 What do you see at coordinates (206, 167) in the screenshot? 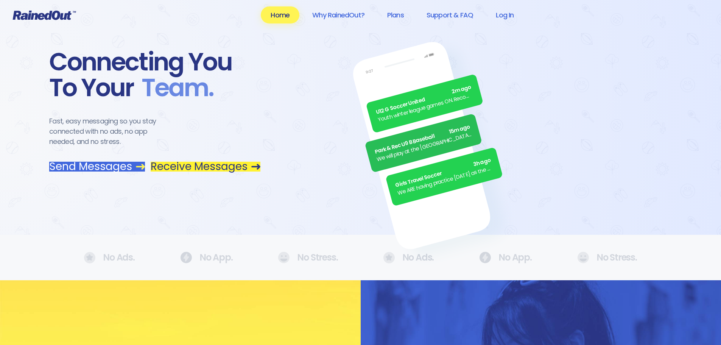
I see `a: Receive Messages` at bounding box center [206, 167].